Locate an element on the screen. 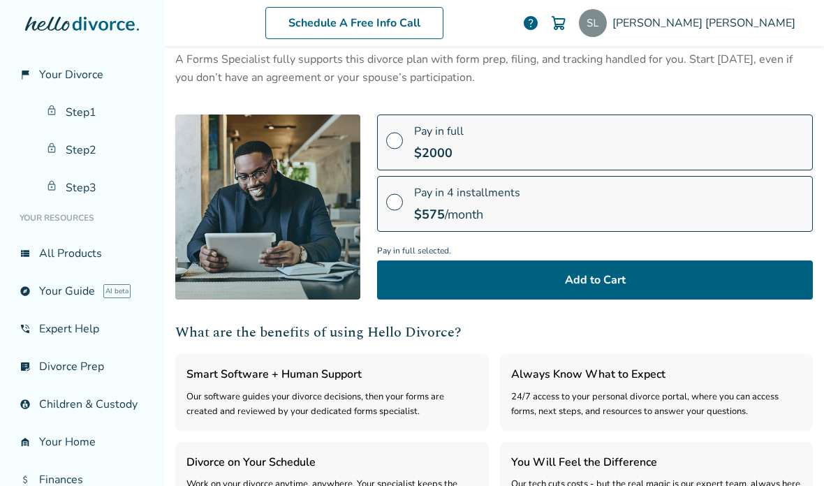 The image size is (824, 486). span: help is located at coordinates (531, 23).